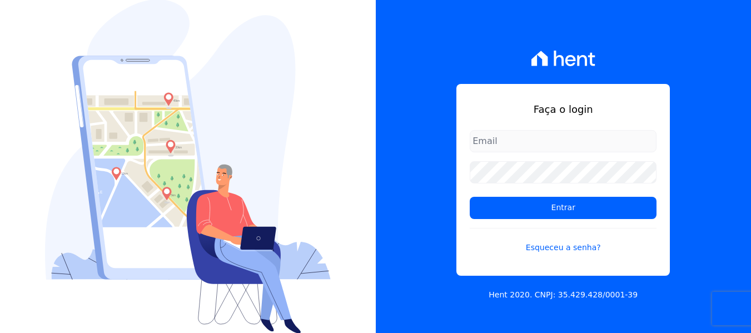 This screenshot has height=333, width=751. I want to click on input: Email, so click(563, 141).